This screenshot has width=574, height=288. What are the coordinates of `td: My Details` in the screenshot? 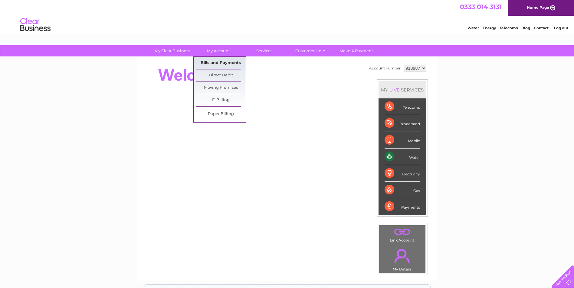 It's located at (402, 259).